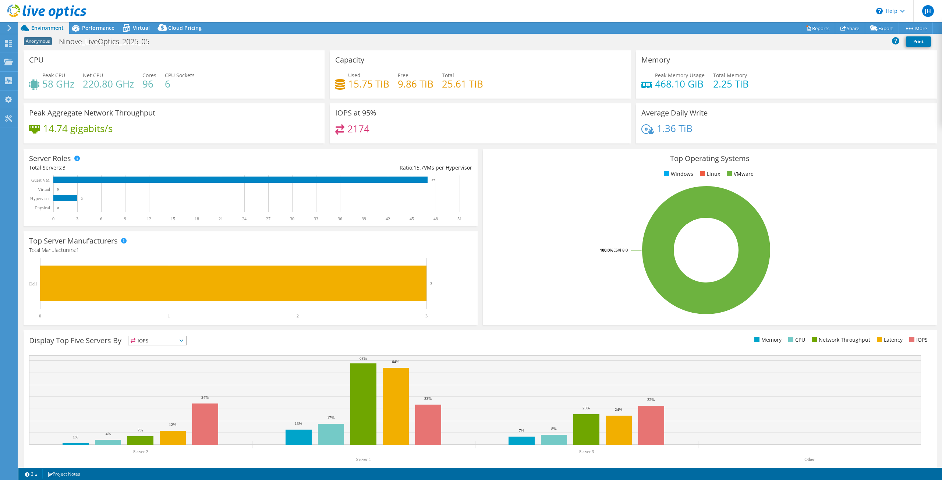 The height and width of the screenshot is (480, 942). Describe the element at coordinates (268, 219) in the screenshot. I see `text: 27` at that location.